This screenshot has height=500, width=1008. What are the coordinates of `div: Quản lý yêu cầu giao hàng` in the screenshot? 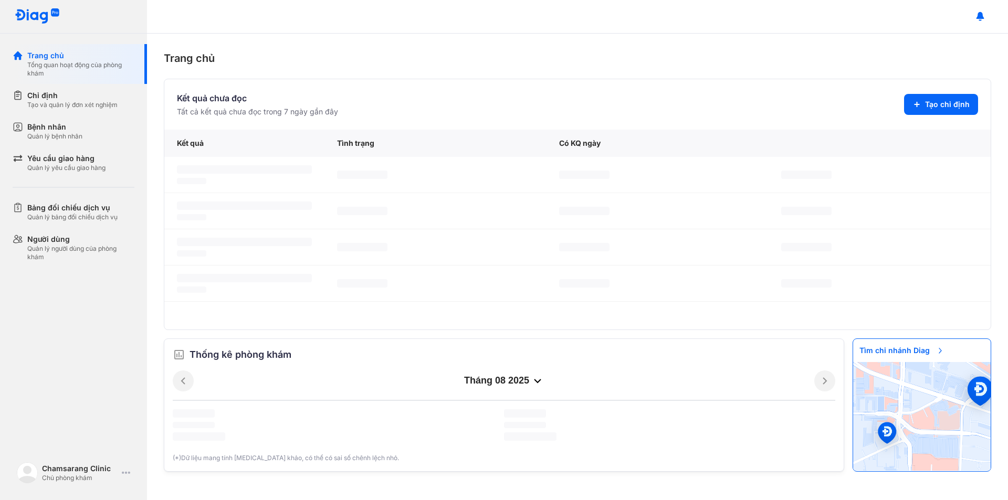 It's located at (66, 168).